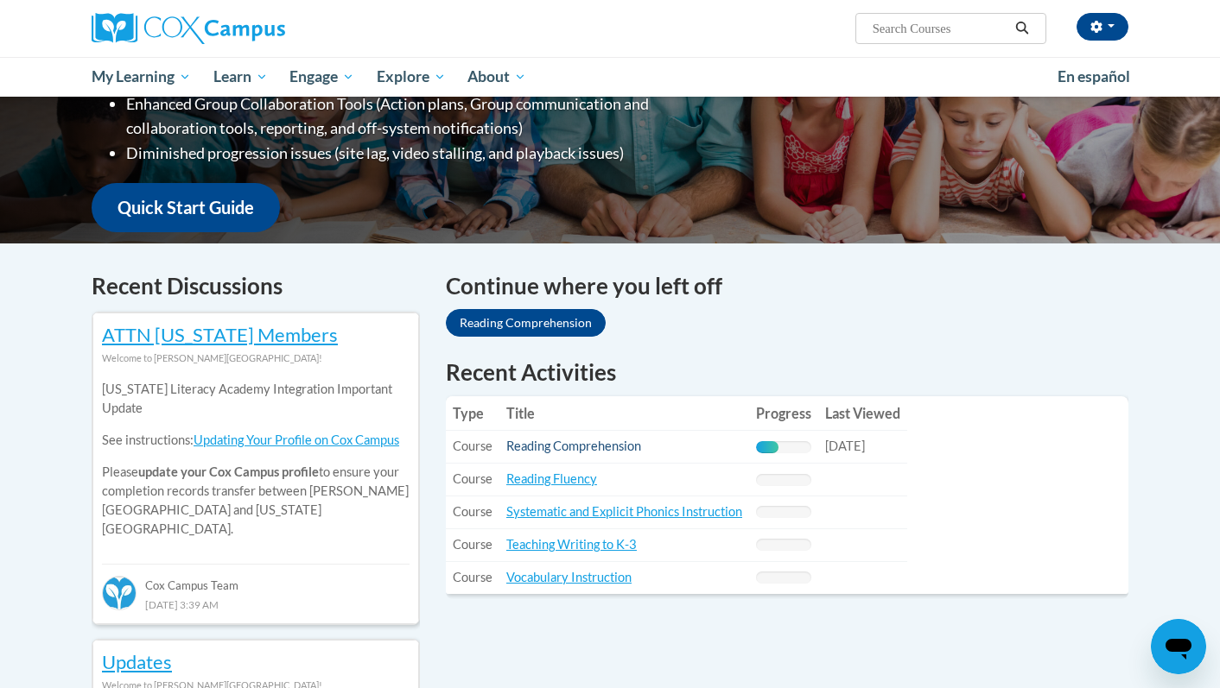 Image resolution: width=1220 pixels, height=688 pixels. Describe the element at coordinates (783, 414) in the screenshot. I see `th: Progress` at that location.